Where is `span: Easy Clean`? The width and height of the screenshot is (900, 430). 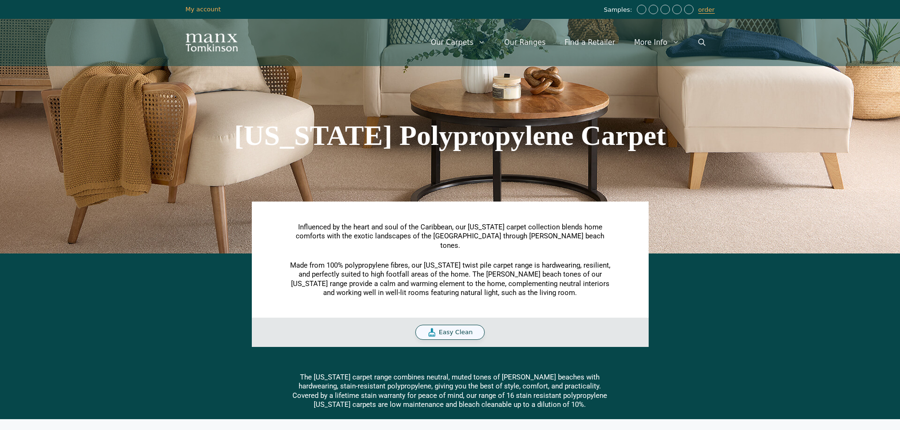
span: Easy Clean is located at coordinates (456, 332).